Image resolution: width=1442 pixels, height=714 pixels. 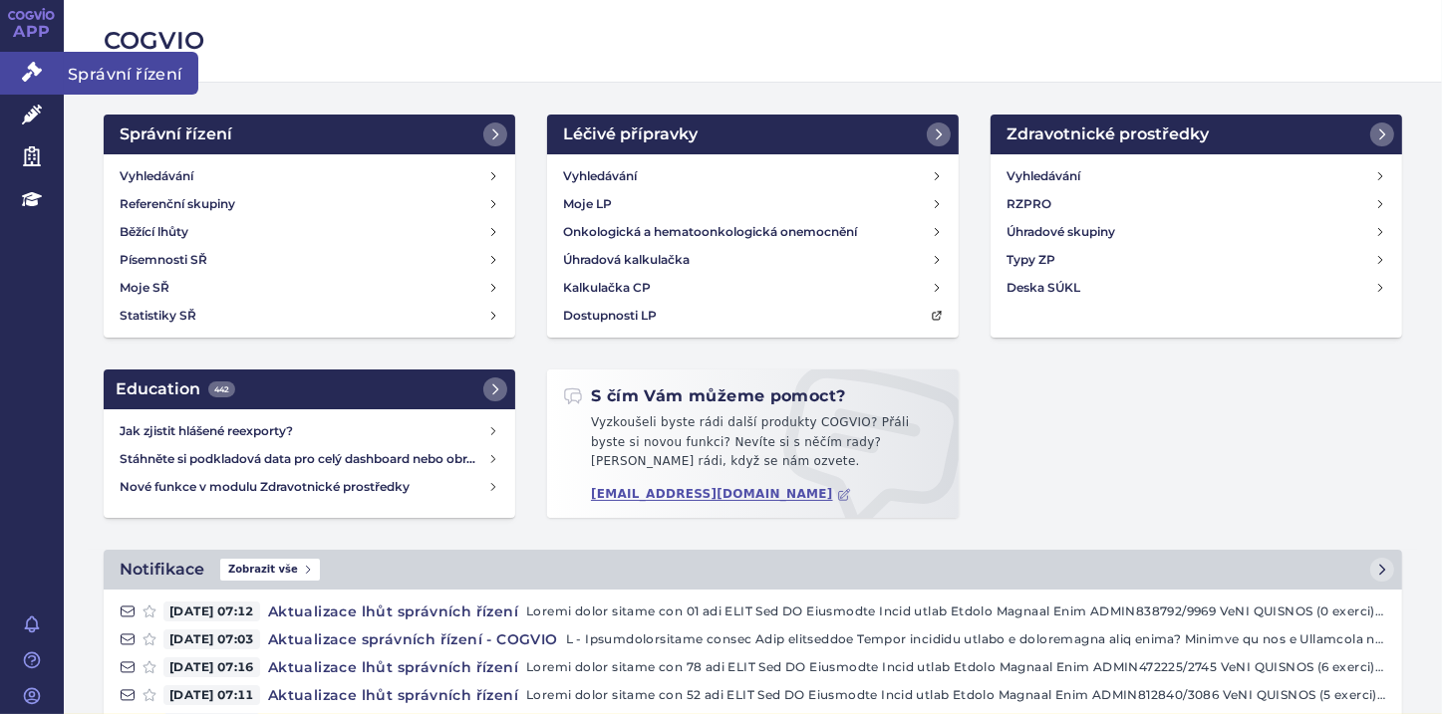 What do you see at coordinates (413, 640) in the screenshot?
I see `h4: Aktualizace správních řízení - COGVIO` at bounding box center [413, 640].